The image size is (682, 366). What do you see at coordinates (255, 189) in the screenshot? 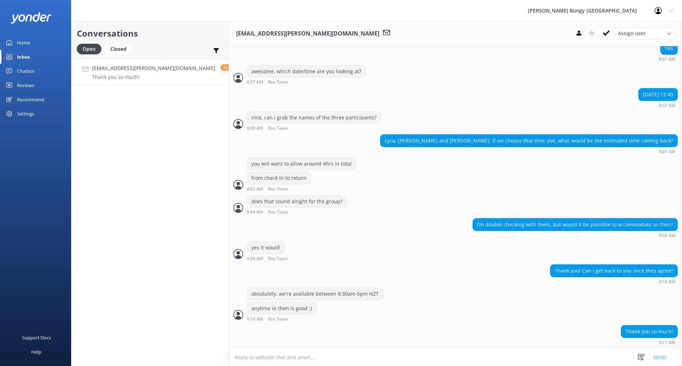
I see `strong: 9:02 AM` at bounding box center [255, 189].